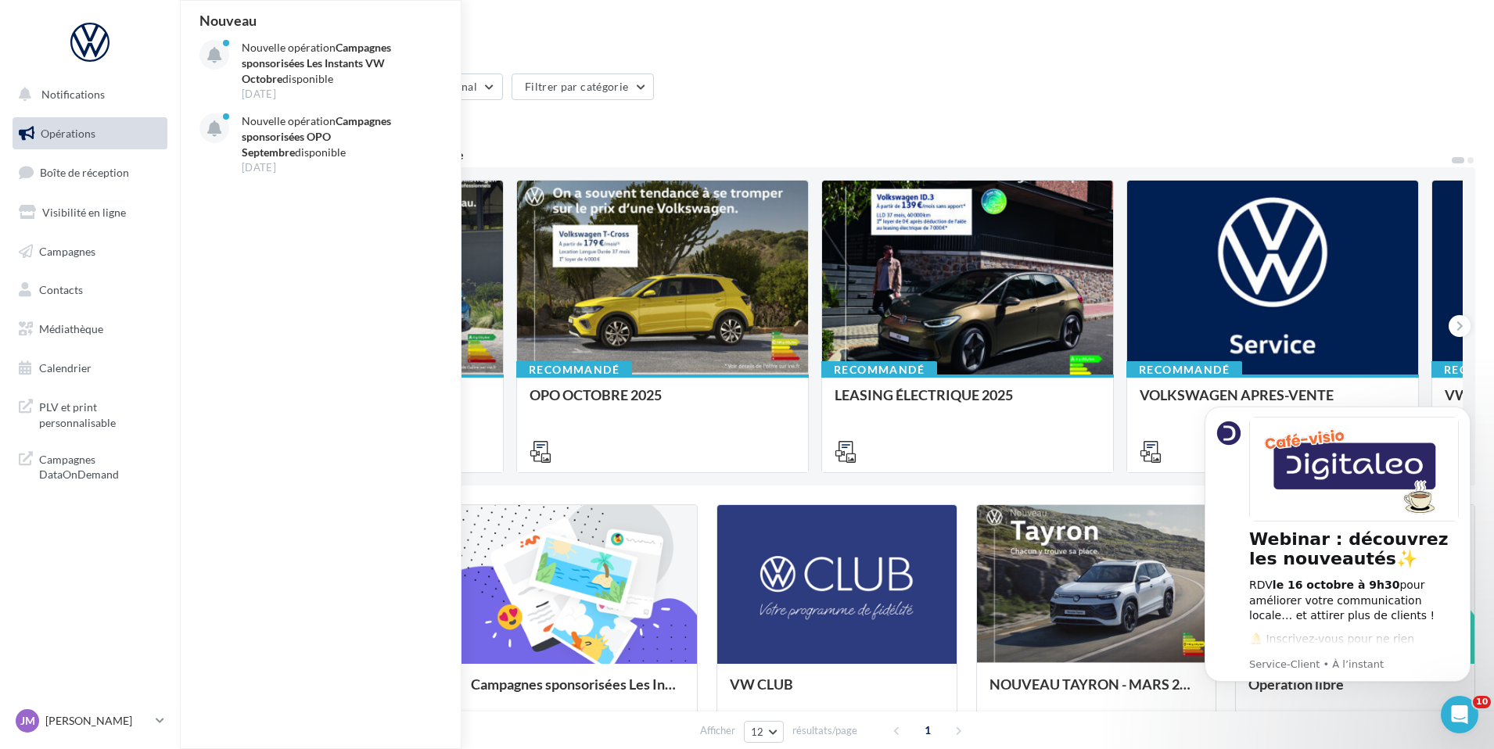 Image resolution: width=1494 pixels, height=749 pixels. I want to click on span: Contacts, so click(61, 289).